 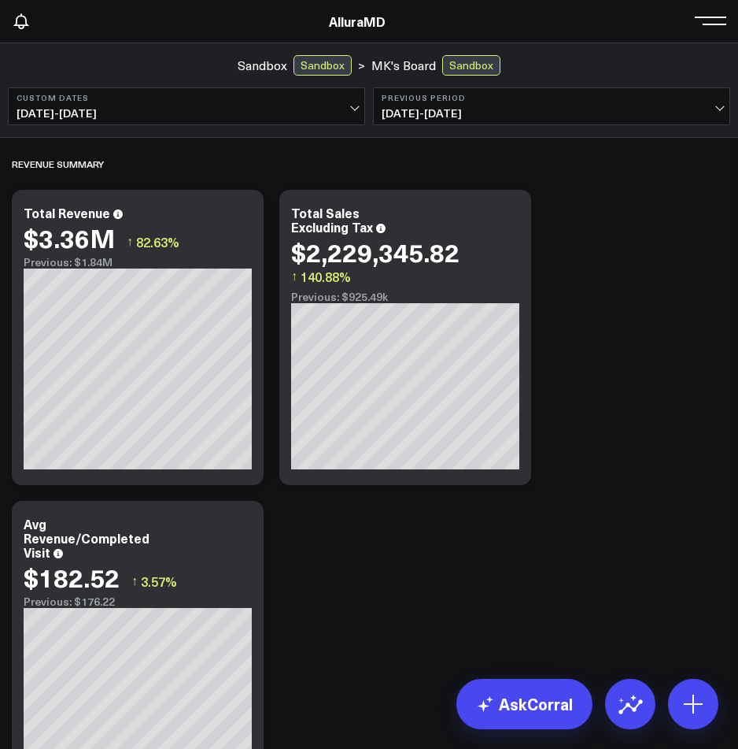 What do you see at coordinates (138, 262) in the screenshot?
I see `div: Previous: $1.84M` at bounding box center [138, 262].